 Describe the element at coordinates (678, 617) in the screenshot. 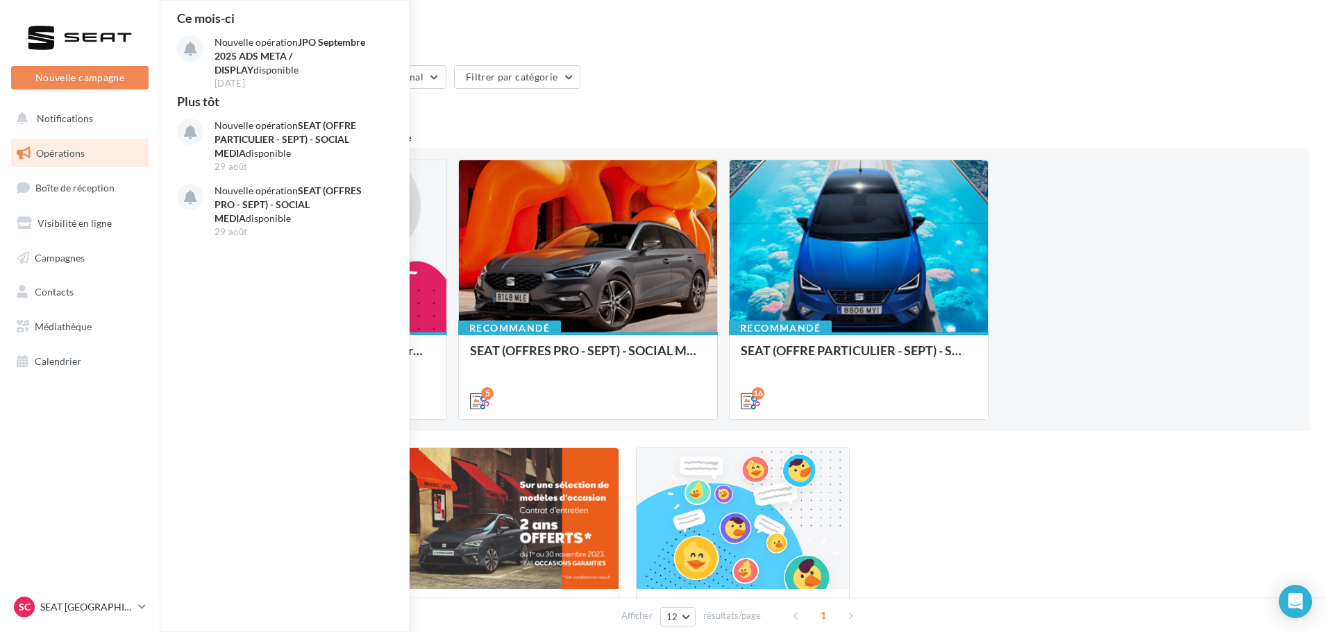

I see `button: 12` at that location.